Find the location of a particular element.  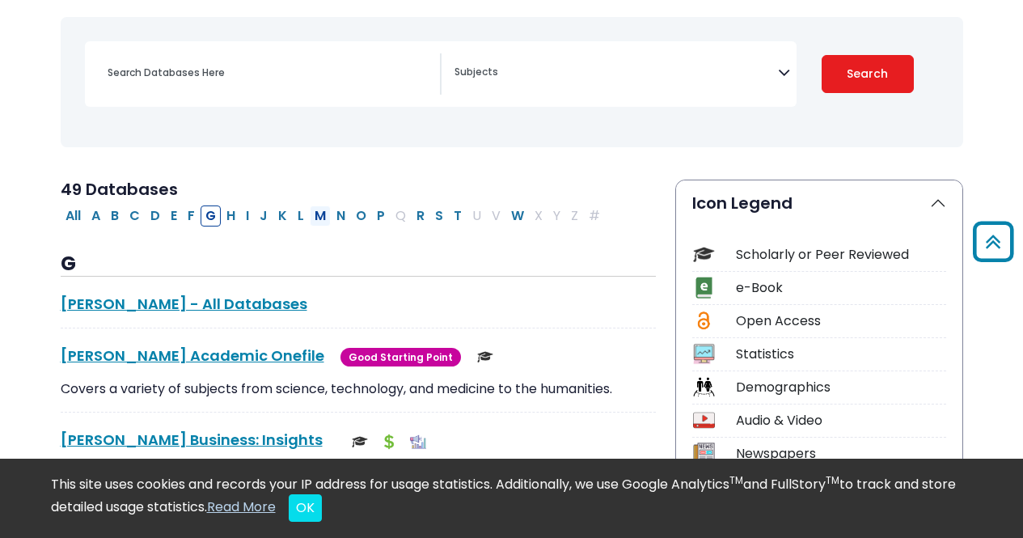

div: Open Access is located at coordinates (841, 321).